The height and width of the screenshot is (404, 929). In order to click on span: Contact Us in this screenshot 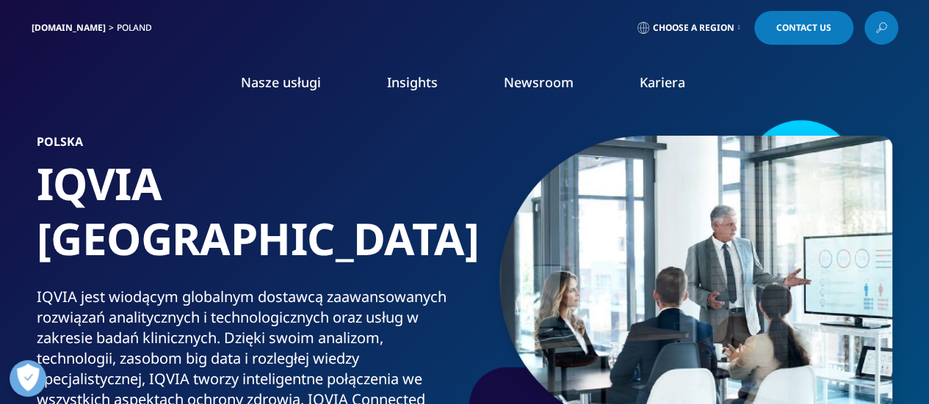, I will do `click(803, 28)`.